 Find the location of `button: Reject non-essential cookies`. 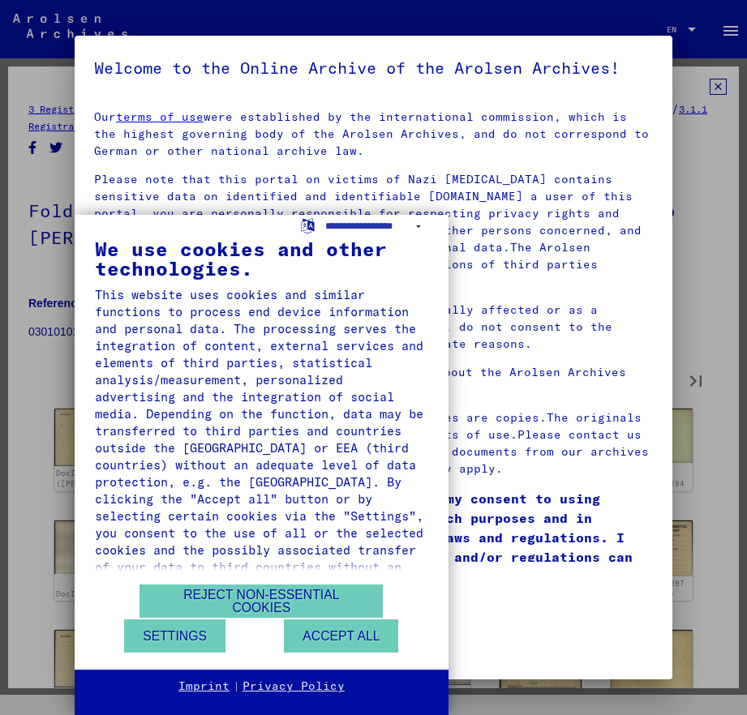

button: Reject non-essential cookies is located at coordinates (261, 601).